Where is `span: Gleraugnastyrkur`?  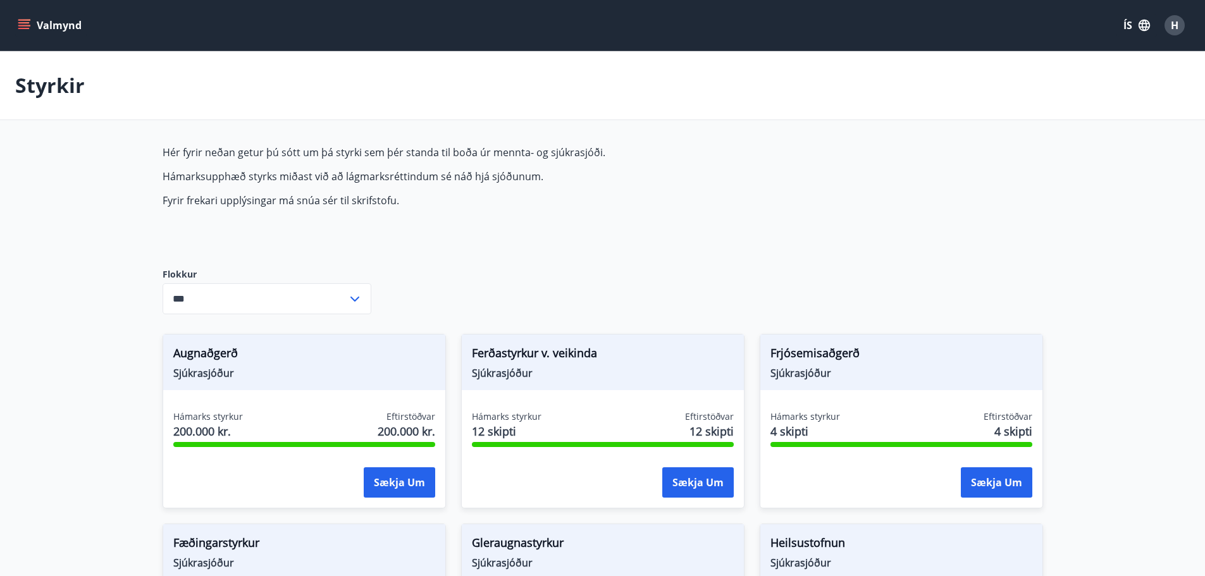 span: Gleraugnastyrkur is located at coordinates (603, 545).